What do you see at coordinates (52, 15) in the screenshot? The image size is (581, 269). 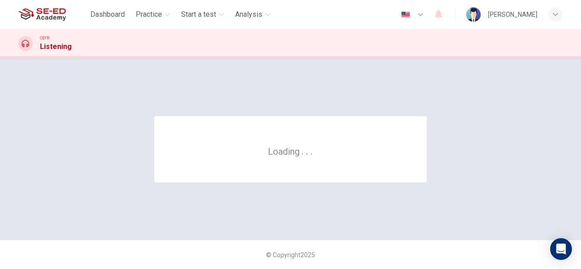 I see `a: SE-ED Academy logo` at bounding box center [52, 15].